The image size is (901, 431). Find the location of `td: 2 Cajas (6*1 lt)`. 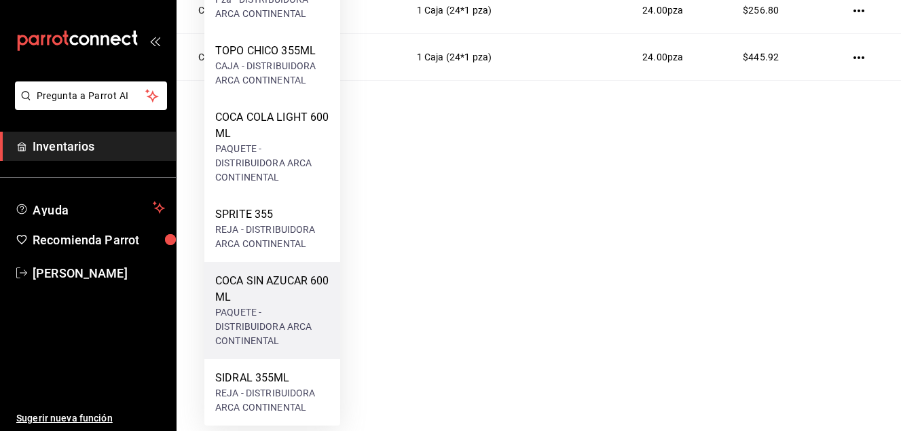

td: 2 Cajas (6*1 lt) is located at coordinates (491, 104).